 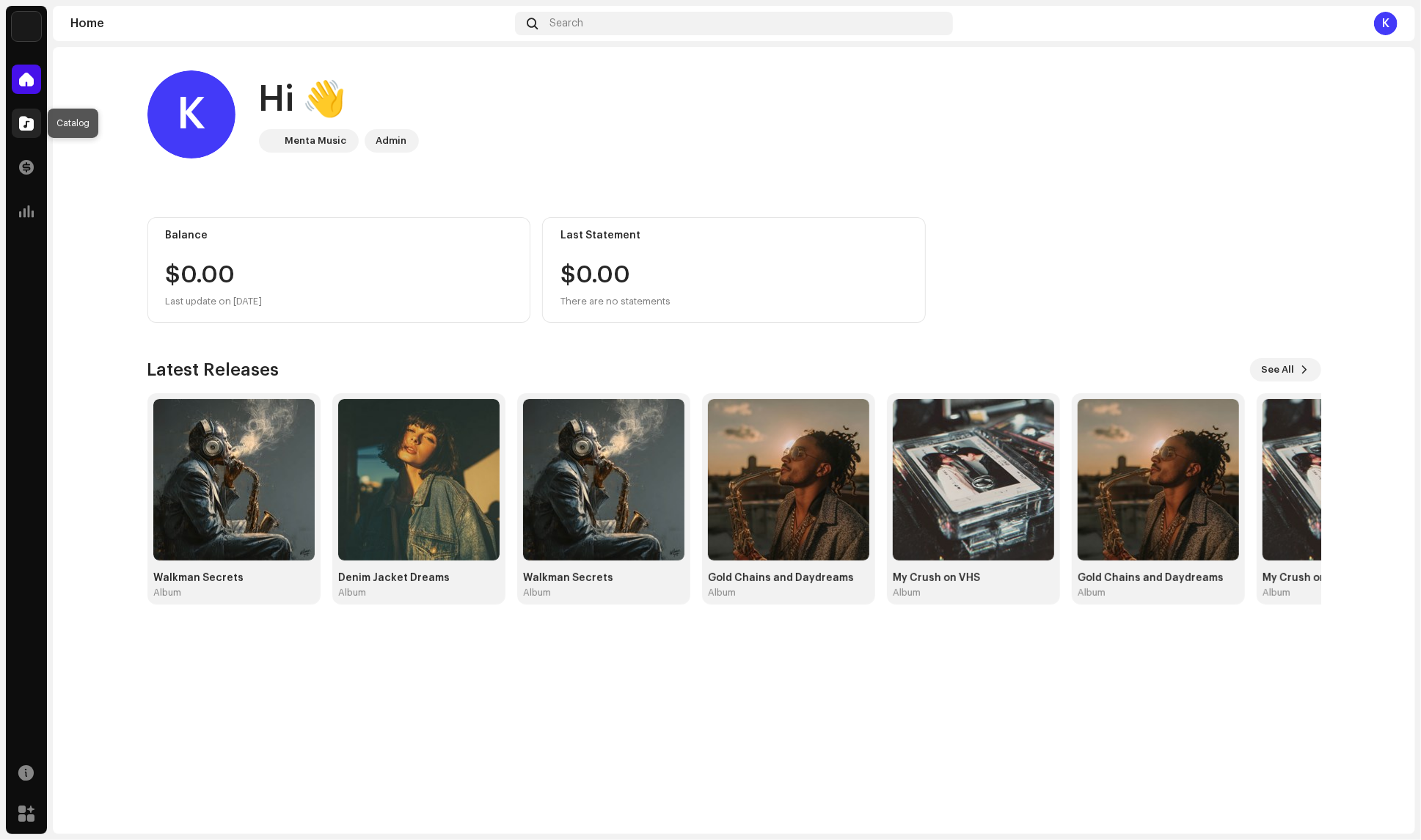 What do you see at coordinates (234, 480) in the screenshot?
I see `img: f5afa863-f235-4294-aa06-63de5952c68d` at bounding box center [234, 480].